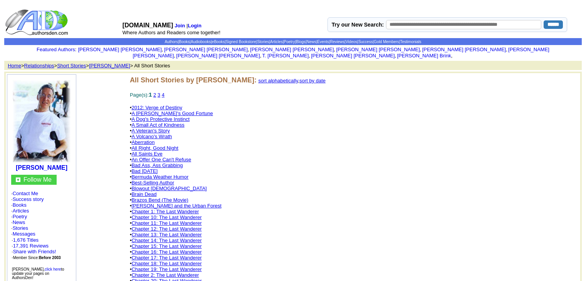  Describe the element at coordinates (166, 246) in the screenshot. I see `a: Chapter 15: The Last Wanderer` at that location.